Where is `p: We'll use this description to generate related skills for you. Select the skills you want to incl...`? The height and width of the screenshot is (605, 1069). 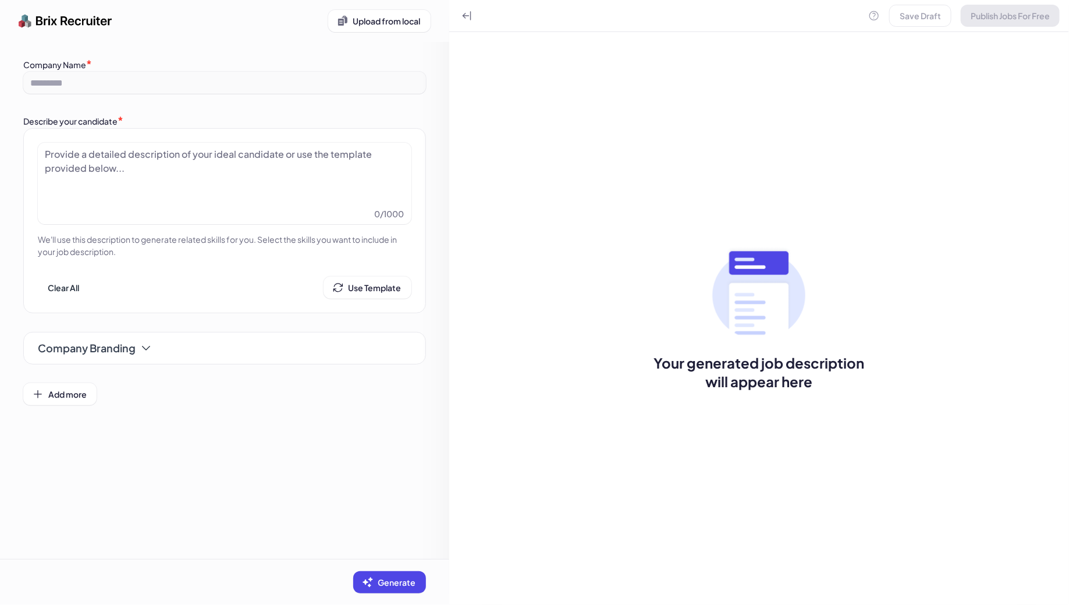
p: We'll use this description to generate related skills for you. Select the skills you want to incl... is located at coordinates (225, 246).